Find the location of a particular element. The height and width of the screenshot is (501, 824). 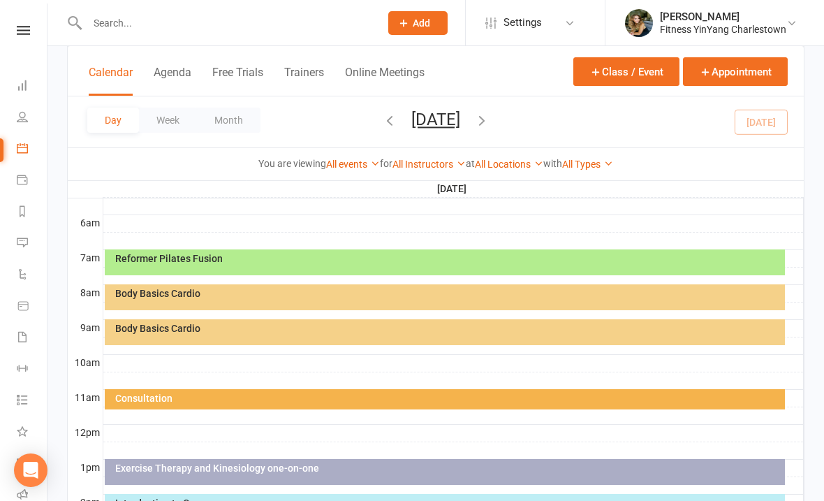

button: Agenda is located at coordinates (173, 80).